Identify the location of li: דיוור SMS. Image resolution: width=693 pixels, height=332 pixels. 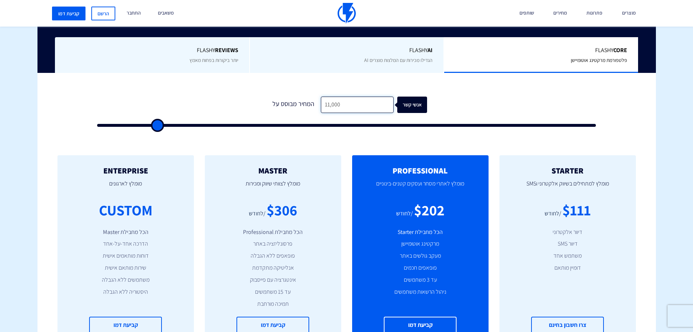
(568, 243).